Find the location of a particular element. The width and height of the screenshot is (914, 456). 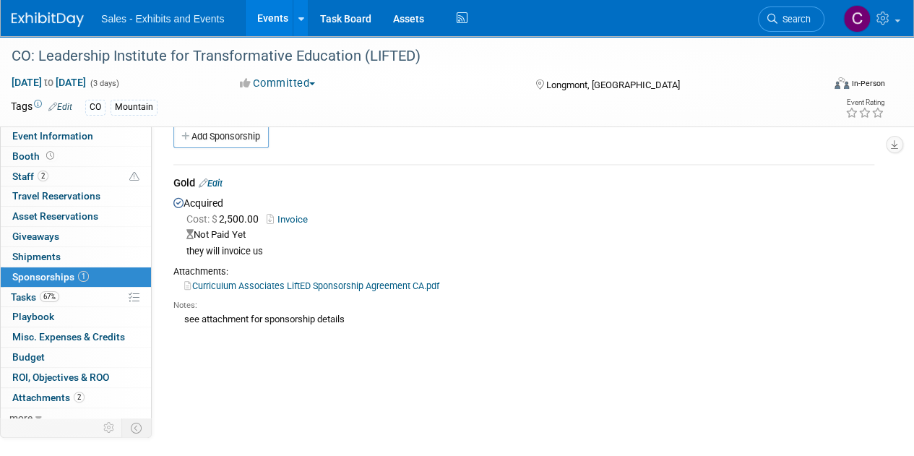

a: Add Sponsorship is located at coordinates (221, 137).